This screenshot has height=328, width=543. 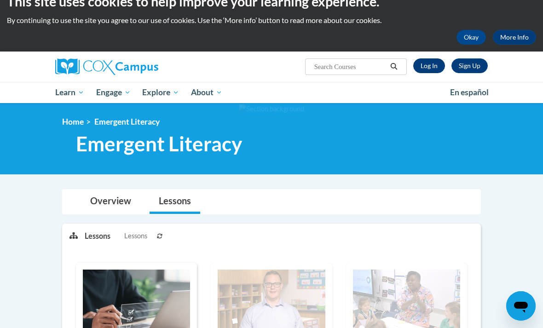 What do you see at coordinates (271, 92) in the screenshot?
I see `div: Main menu` at bounding box center [271, 92].